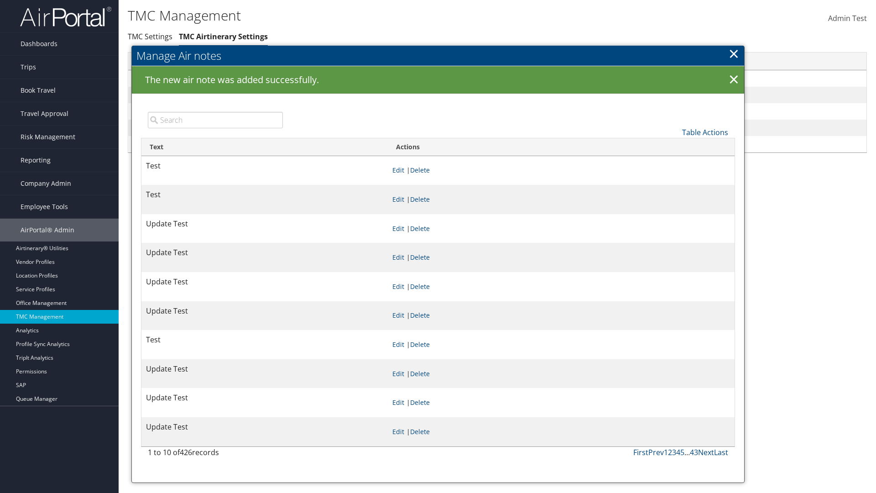  What do you see at coordinates (705, 132) in the screenshot?
I see `a: Table Actions` at bounding box center [705, 132].